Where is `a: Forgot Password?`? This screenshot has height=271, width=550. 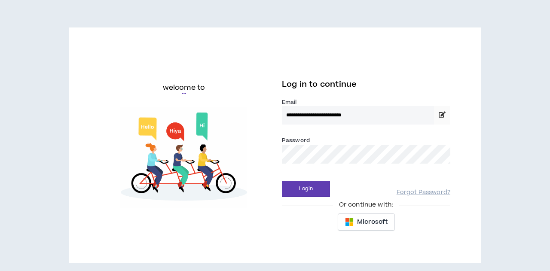
a: Forgot Password? is located at coordinates (423, 192).